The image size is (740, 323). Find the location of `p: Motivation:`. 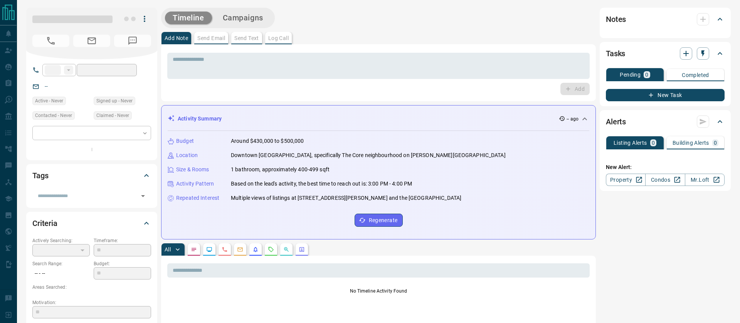

p: Motivation: is located at coordinates (92, 303).